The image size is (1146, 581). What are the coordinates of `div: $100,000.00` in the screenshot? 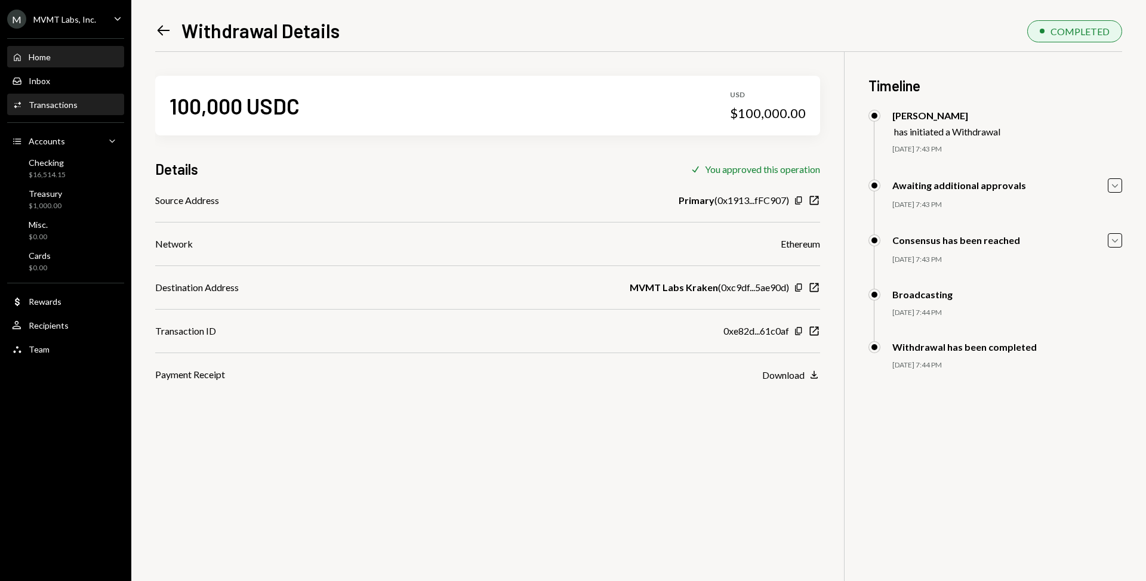 It's located at (768, 113).